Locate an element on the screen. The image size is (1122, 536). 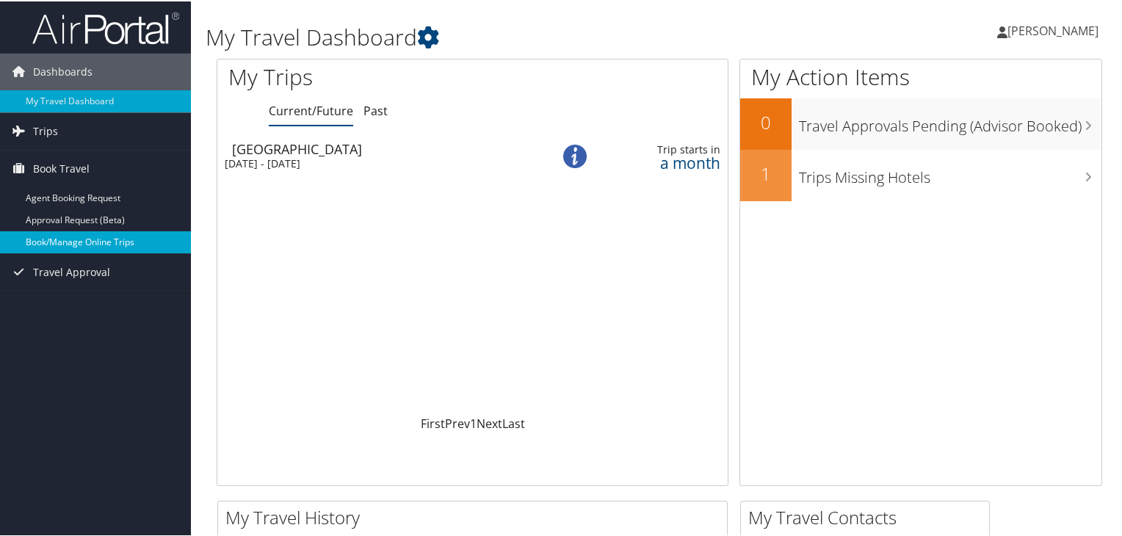
h2: My Travel Contacts is located at coordinates (869, 516).